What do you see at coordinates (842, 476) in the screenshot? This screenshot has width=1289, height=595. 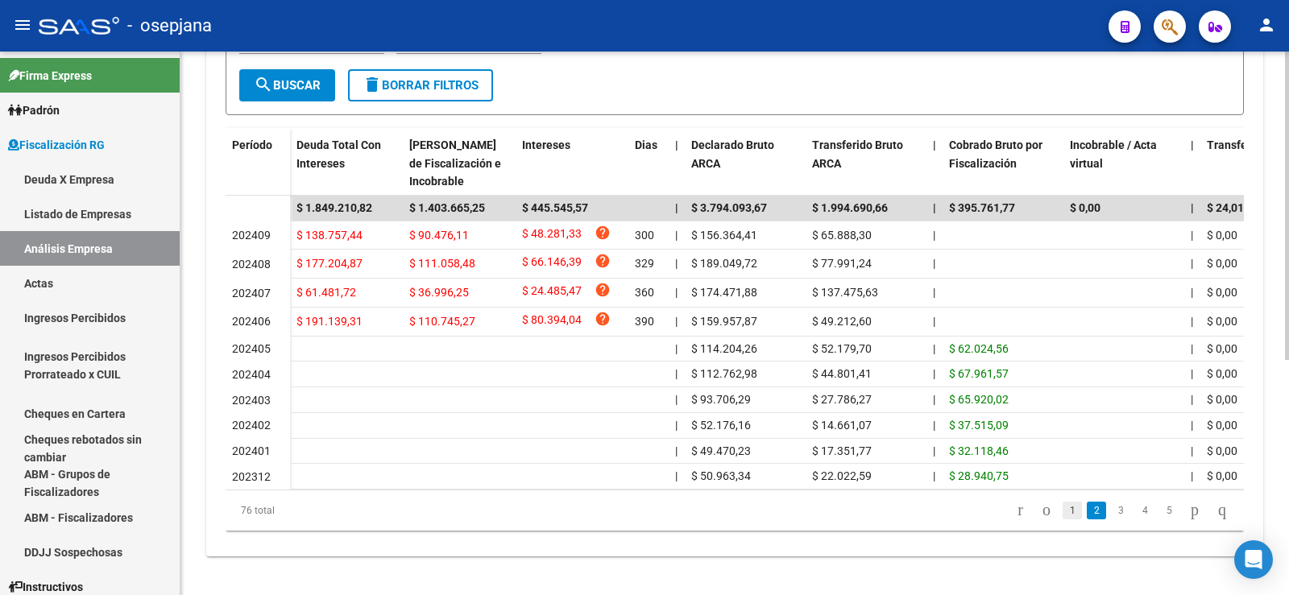 I see `span: $ 22.022,59` at bounding box center [842, 476].